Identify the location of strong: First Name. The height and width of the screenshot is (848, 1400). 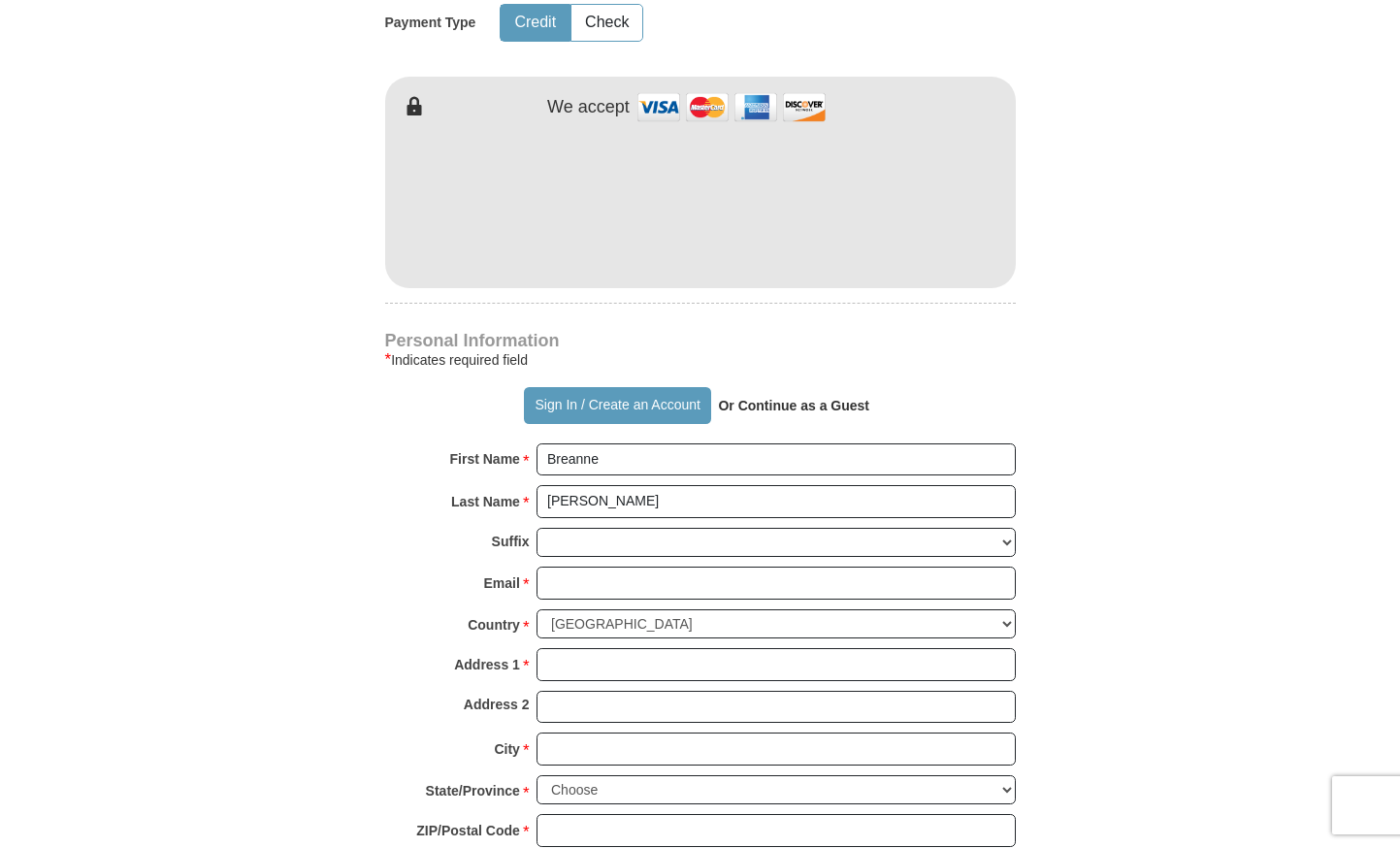
(486, 459).